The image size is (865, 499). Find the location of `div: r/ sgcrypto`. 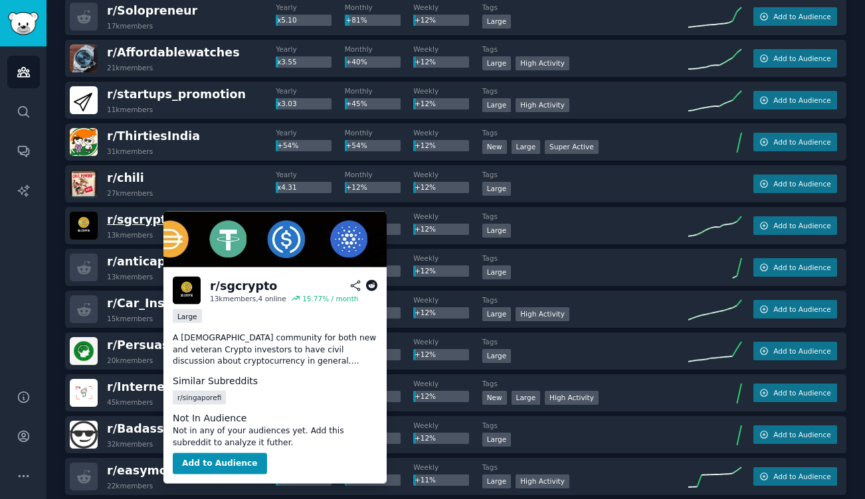

div: r/ sgcrypto is located at coordinates (243, 286).